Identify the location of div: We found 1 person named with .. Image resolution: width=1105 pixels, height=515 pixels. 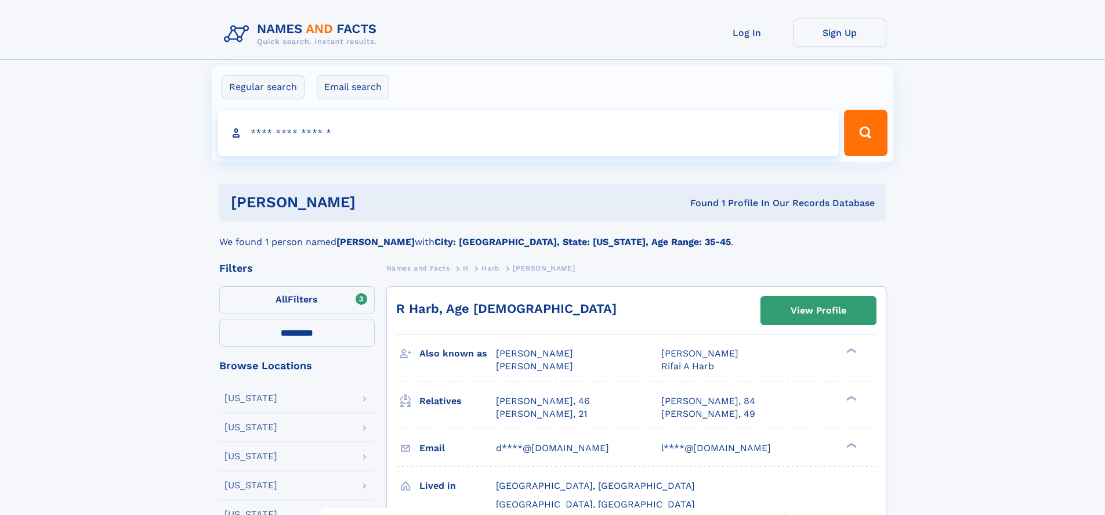
(553, 235).